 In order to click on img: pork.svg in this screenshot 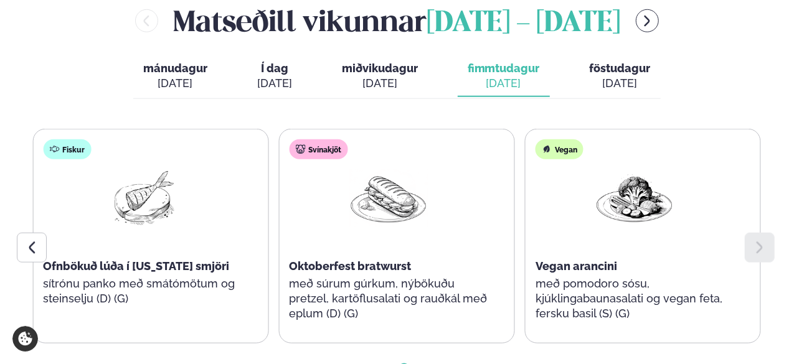, I will do `click(300, 149)`.